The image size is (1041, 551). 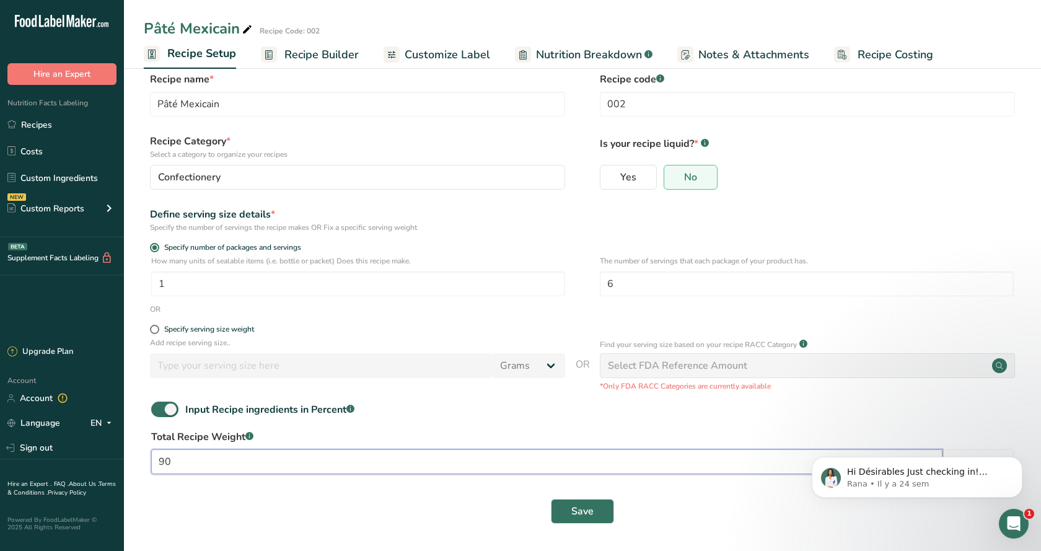 What do you see at coordinates (584, 55) in the screenshot?
I see `a: Nutrition Breakdown` at bounding box center [584, 55].